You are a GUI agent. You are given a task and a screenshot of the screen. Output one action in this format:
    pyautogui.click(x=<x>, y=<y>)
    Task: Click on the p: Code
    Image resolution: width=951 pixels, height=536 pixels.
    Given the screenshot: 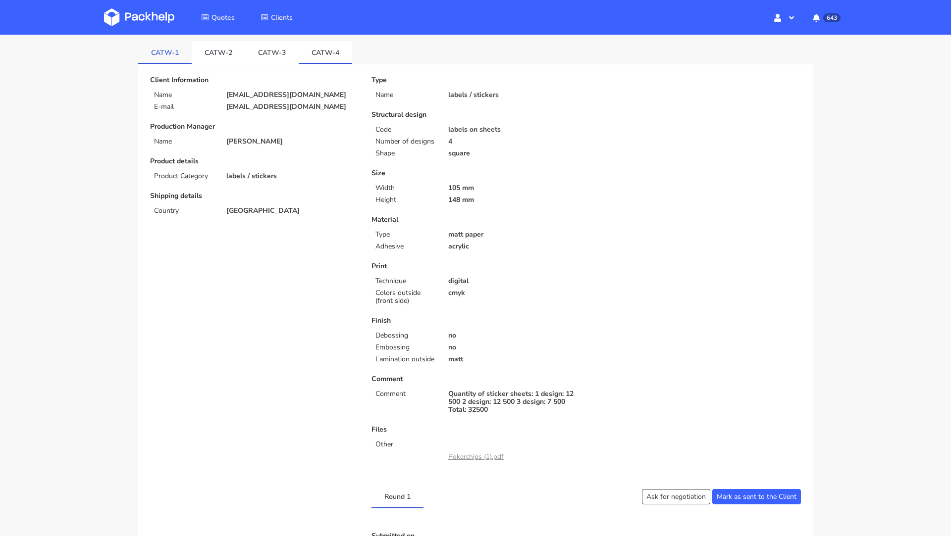 What is the action you would take?
    pyautogui.click(x=406, y=130)
    